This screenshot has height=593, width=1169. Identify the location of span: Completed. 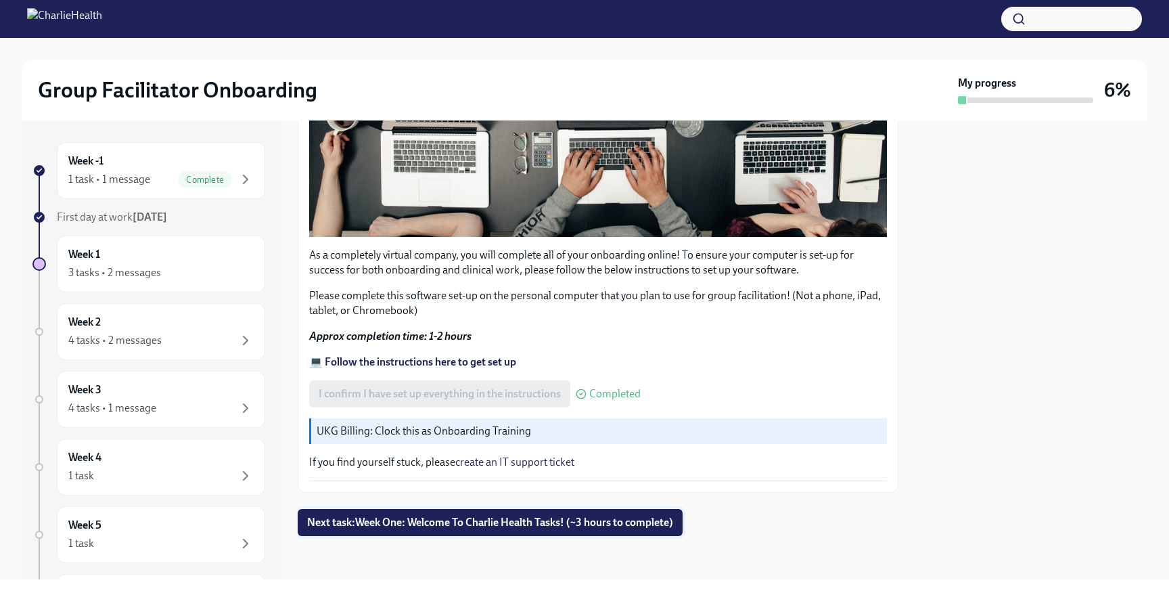
(615, 394).